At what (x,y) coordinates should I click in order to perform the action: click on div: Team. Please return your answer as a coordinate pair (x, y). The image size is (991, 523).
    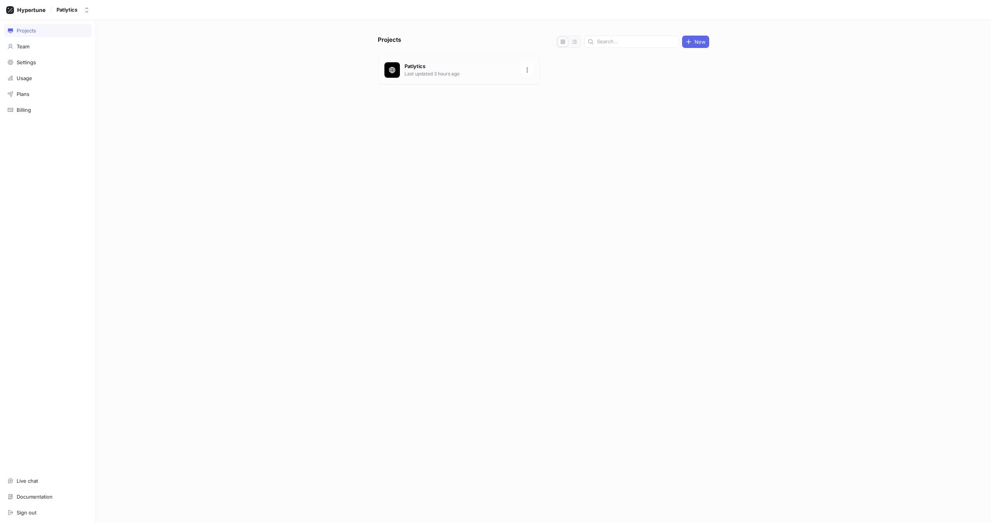
    Looking at the image, I should click on (23, 46).